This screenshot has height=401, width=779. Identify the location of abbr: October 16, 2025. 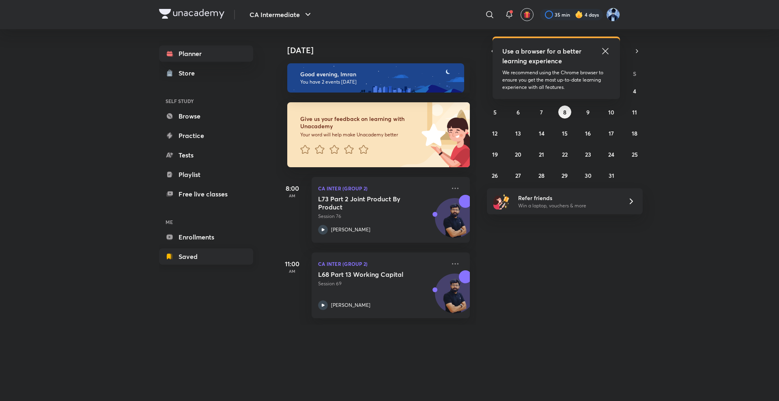
(588, 133).